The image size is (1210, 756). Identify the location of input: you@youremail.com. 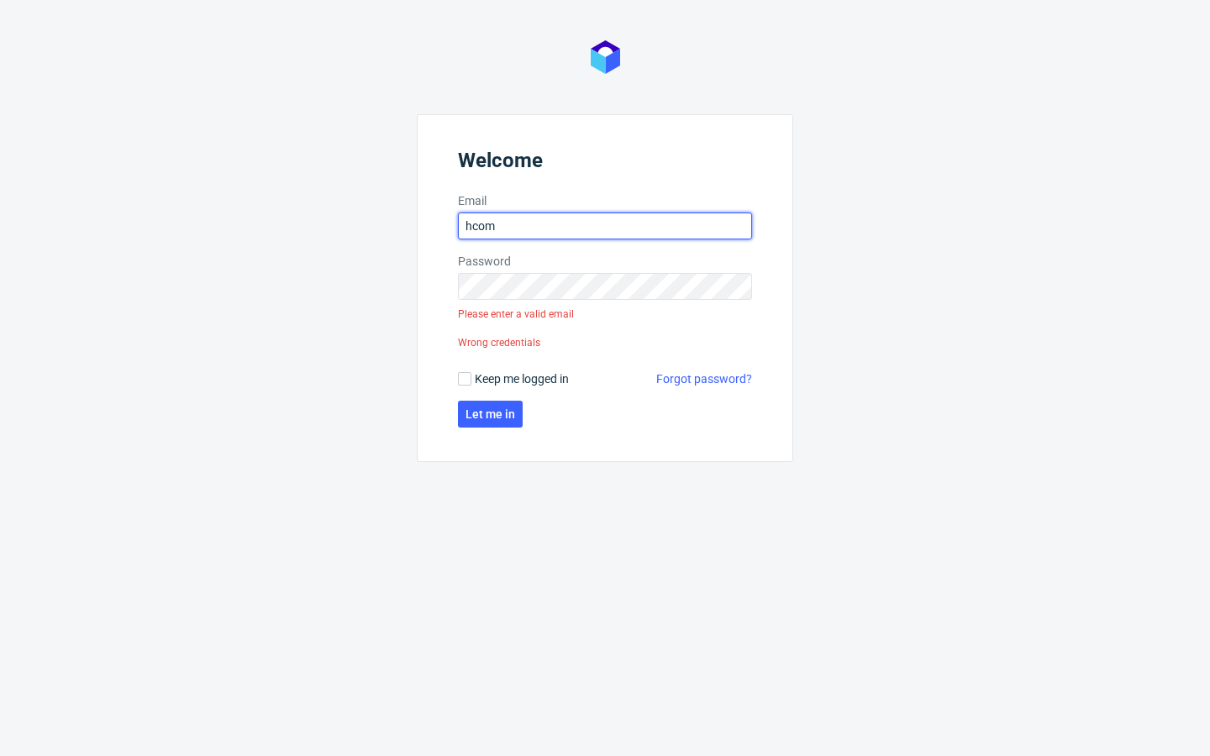
(605, 226).